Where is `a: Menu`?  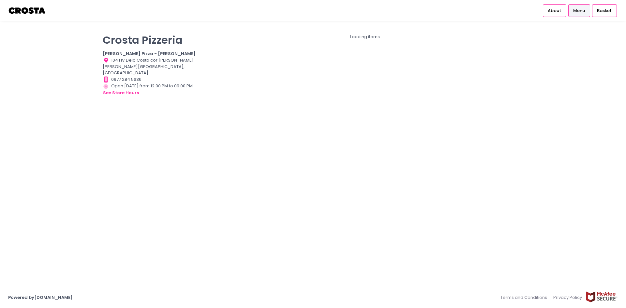 a: Menu is located at coordinates (579, 10).